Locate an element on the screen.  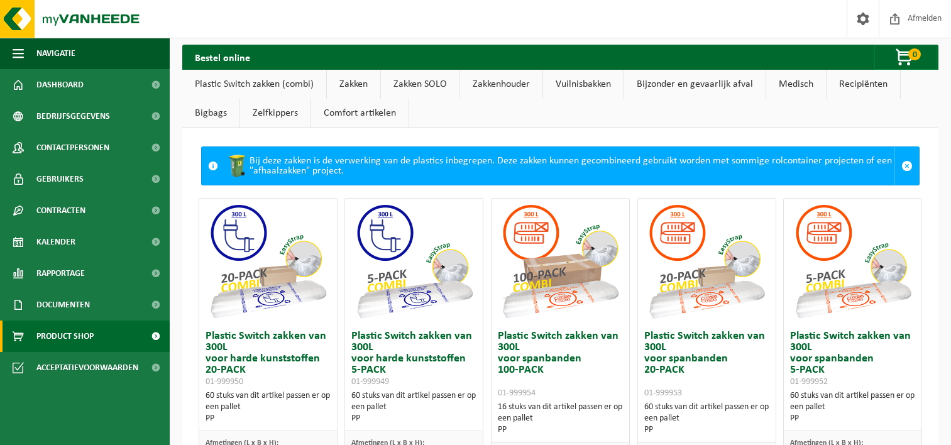
span: Acceptatievoorwaarden is located at coordinates (87, 368).